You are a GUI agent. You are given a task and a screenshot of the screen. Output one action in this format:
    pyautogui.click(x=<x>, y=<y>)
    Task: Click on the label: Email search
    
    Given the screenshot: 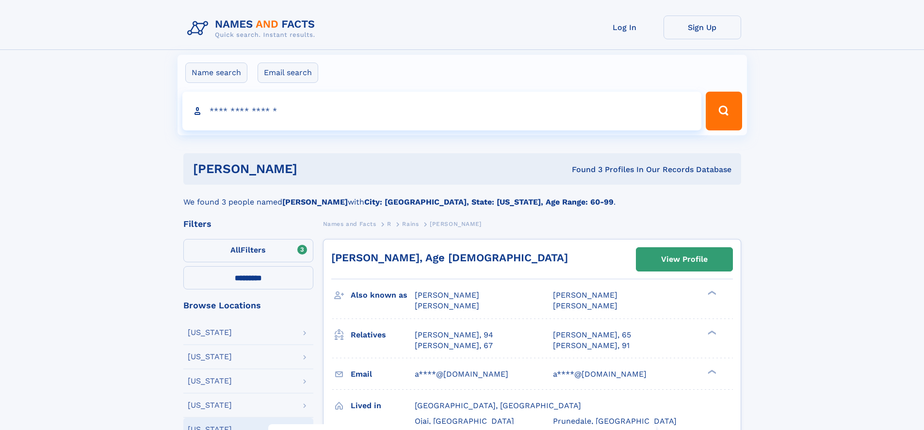 What is the action you would take?
    pyautogui.click(x=288, y=73)
    